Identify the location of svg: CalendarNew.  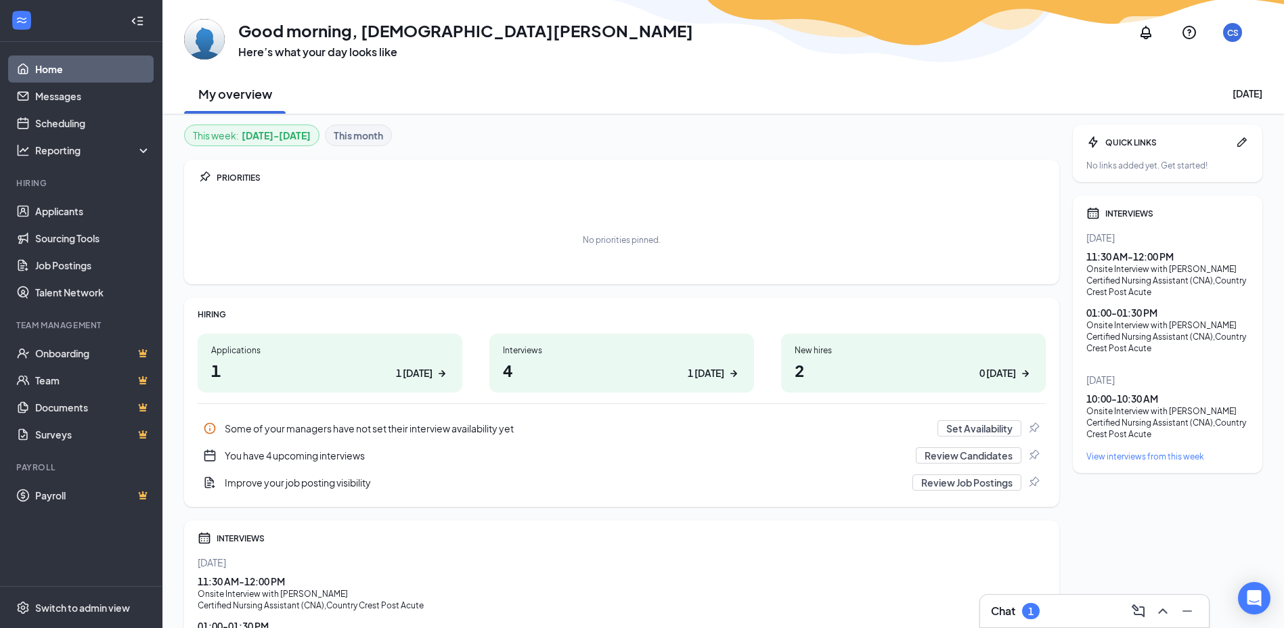
(210, 456).